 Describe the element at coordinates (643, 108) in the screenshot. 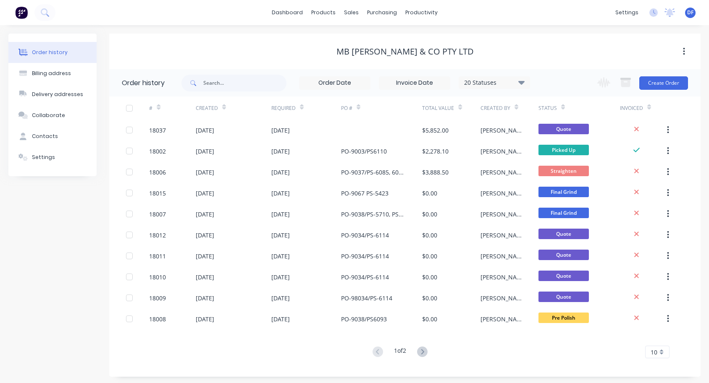

I see `div: Invoiced` at that location.